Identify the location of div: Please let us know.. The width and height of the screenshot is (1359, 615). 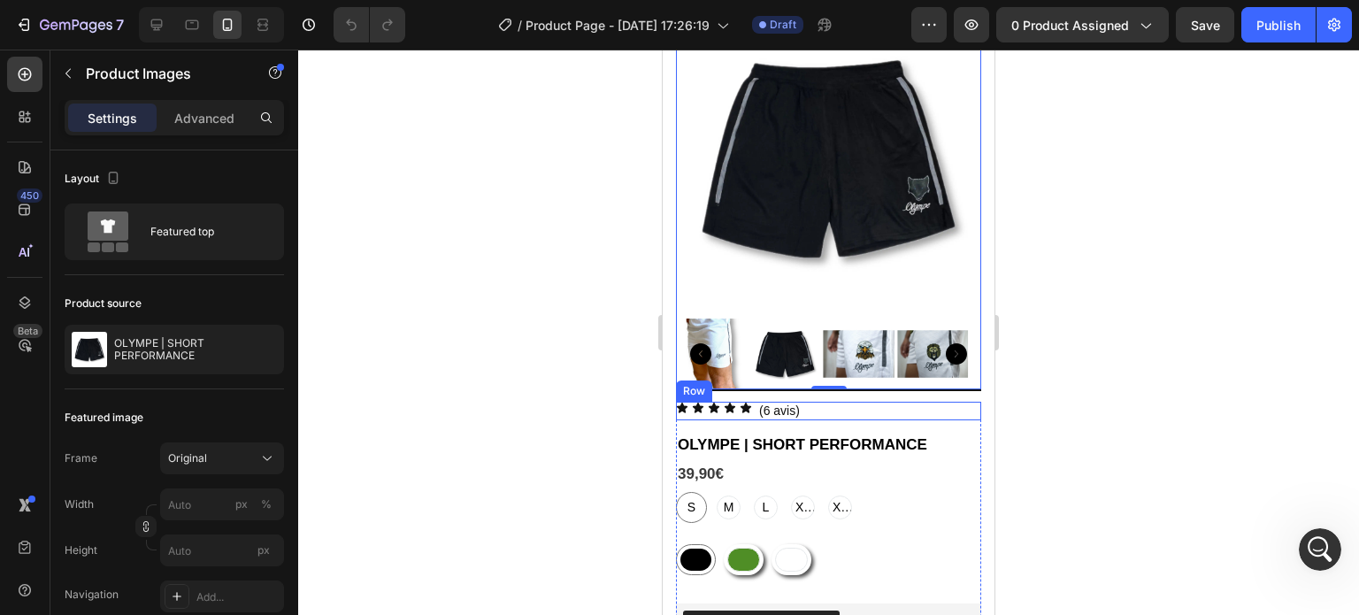
(152, 337).